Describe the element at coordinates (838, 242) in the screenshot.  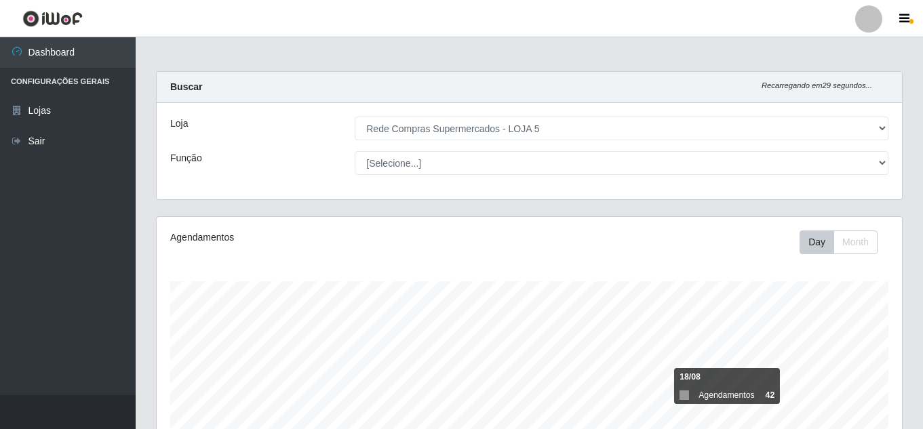
I see `div: First group` at that location.